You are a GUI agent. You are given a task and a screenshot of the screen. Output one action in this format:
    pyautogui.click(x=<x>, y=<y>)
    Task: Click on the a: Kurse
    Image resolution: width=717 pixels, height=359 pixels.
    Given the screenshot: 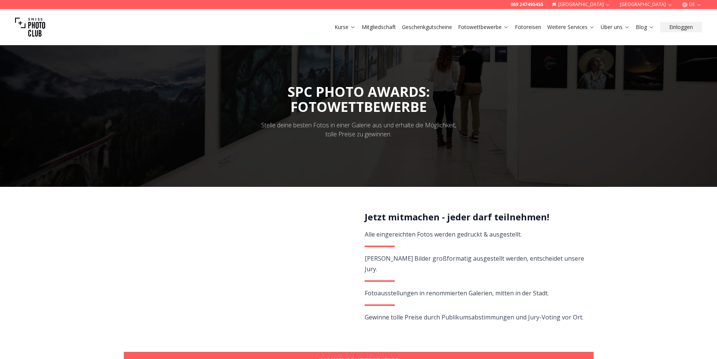 What is the action you would take?
    pyautogui.click(x=345, y=27)
    